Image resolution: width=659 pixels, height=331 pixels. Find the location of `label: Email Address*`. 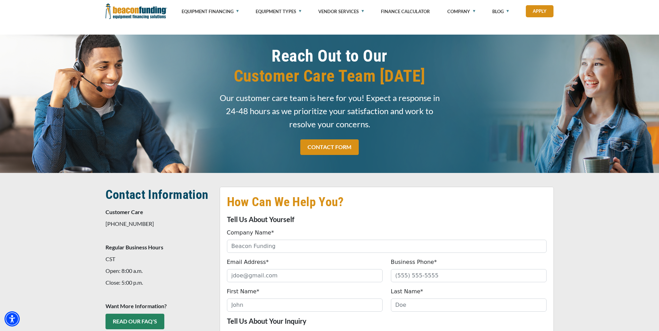

label: Email Address* is located at coordinates (248, 262).